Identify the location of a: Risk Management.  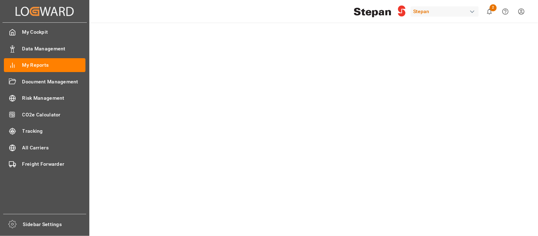
(45, 98).